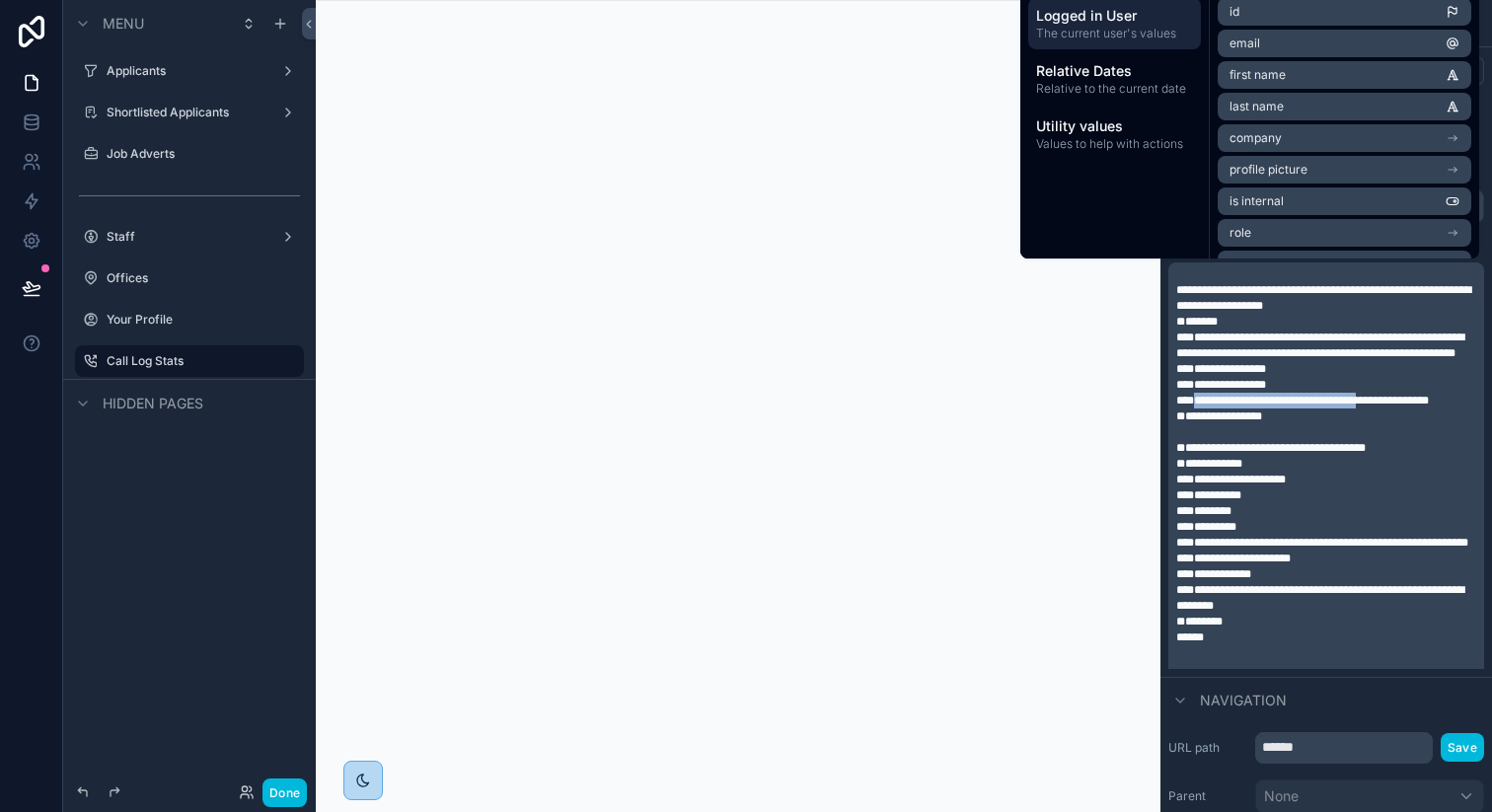  What do you see at coordinates (1208, 748) in the screenshot?
I see `label: URL path` at bounding box center [1208, 748].